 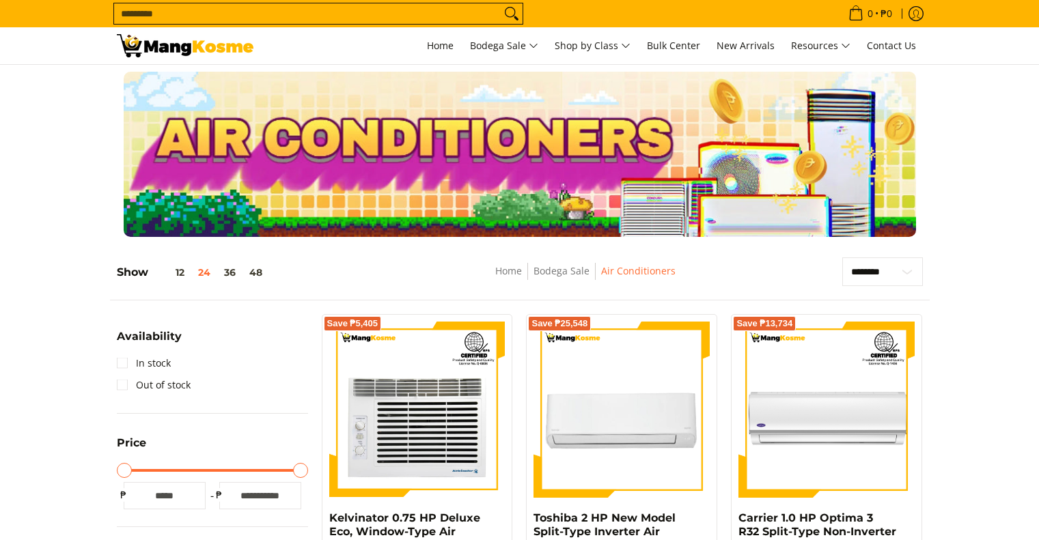 I want to click on a: Air Conditioners, so click(x=638, y=271).